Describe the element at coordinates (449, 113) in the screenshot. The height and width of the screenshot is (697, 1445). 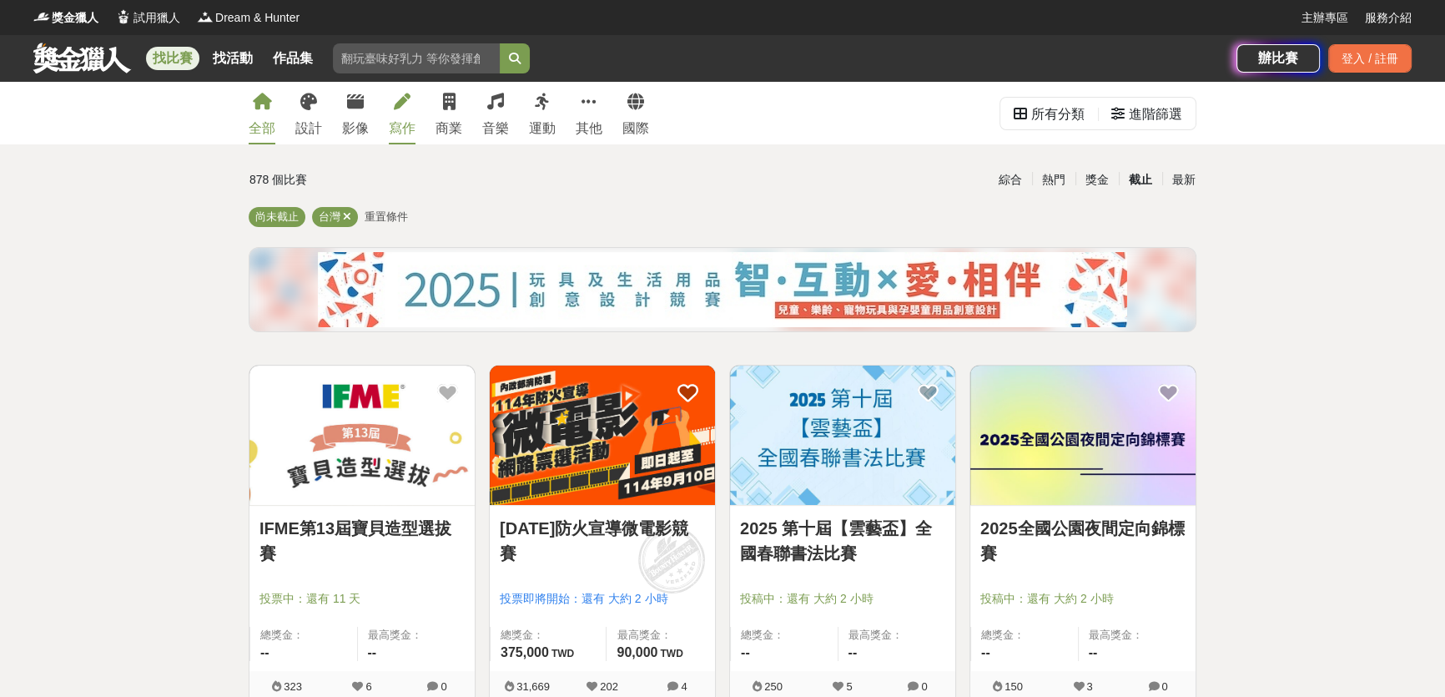
I see `a: 商業` at that location.